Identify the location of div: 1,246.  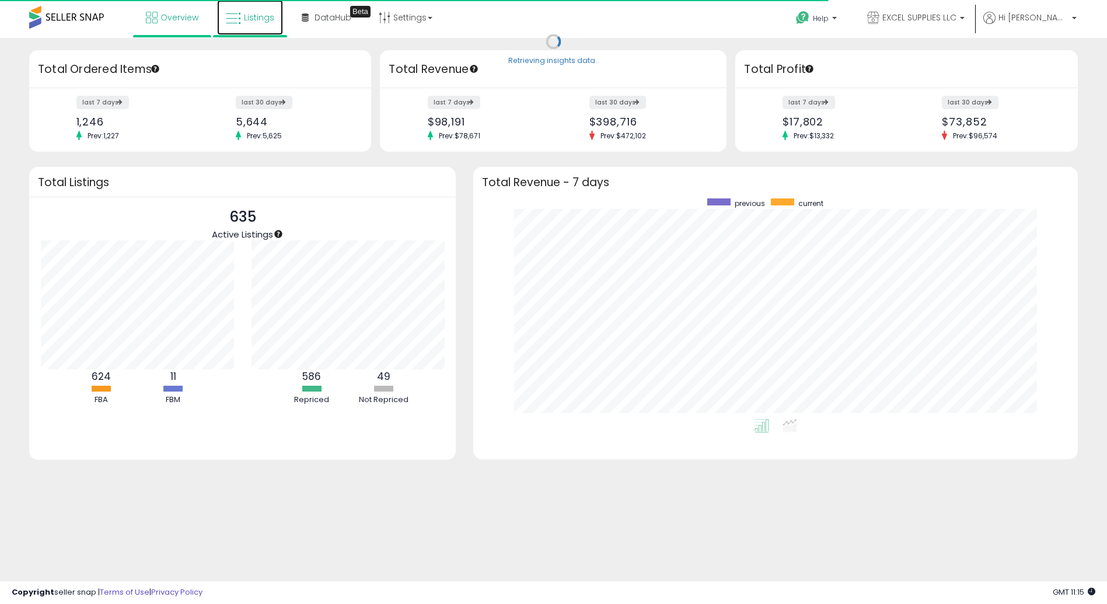
(134, 121).